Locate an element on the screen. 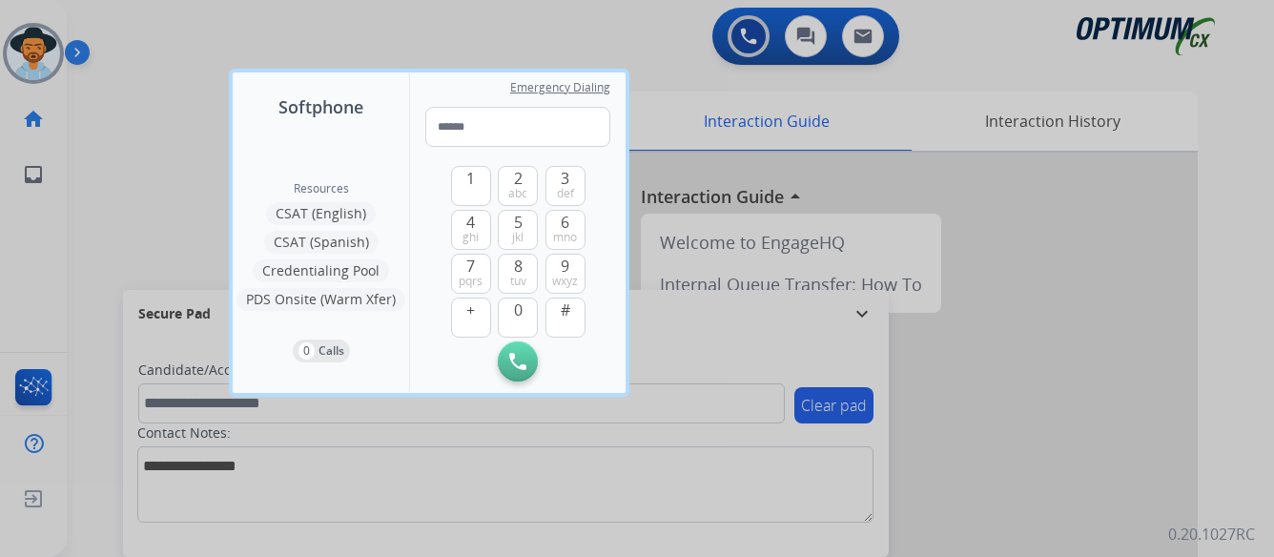 Image resolution: width=1274 pixels, height=557 pixels. button: 8tuv is located at coordinates (518, 274).